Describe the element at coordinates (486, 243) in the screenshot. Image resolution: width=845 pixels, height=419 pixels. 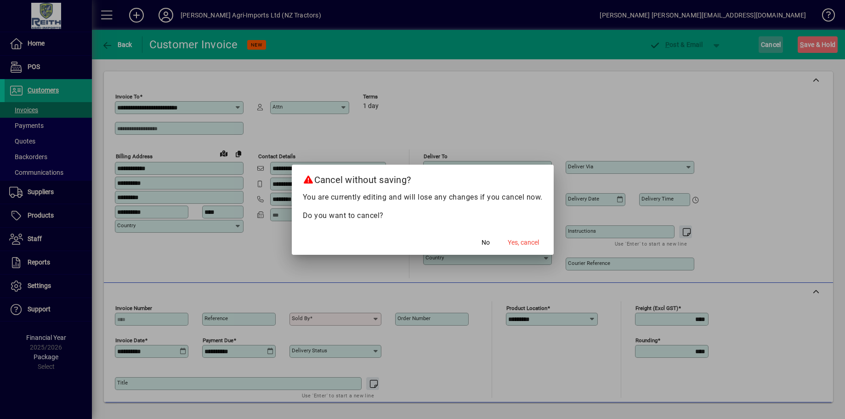
I see `button: No` at that location.